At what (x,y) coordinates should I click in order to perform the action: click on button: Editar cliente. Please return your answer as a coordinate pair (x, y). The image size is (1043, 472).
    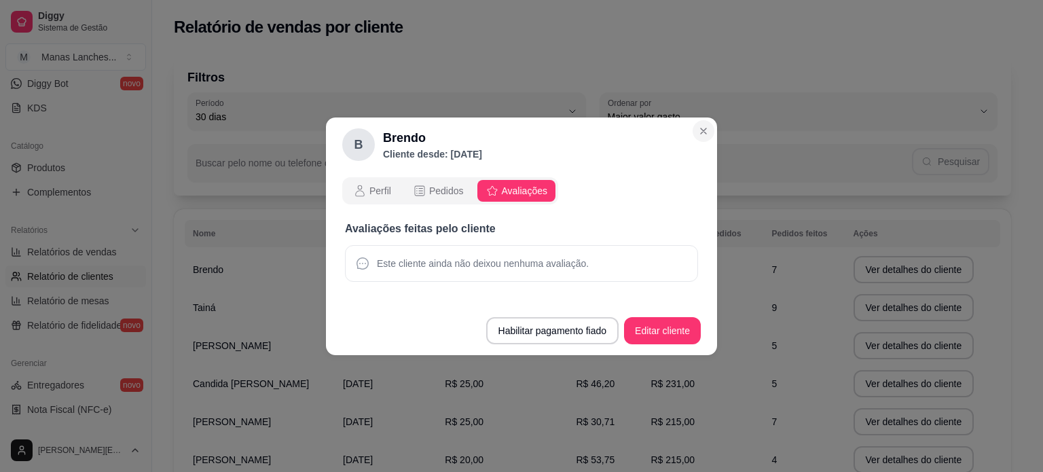
    Looking at the image, I should click on (662, 331).